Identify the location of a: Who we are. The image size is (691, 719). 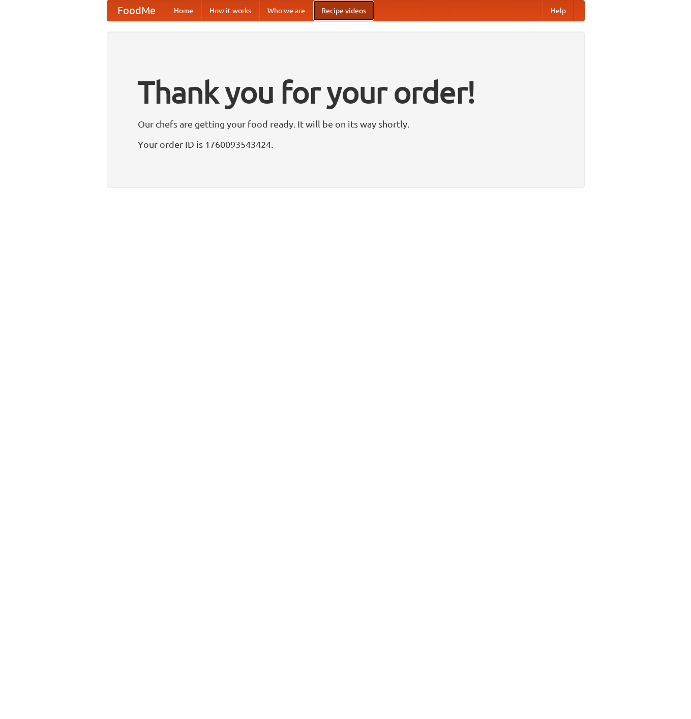
(286, 11).